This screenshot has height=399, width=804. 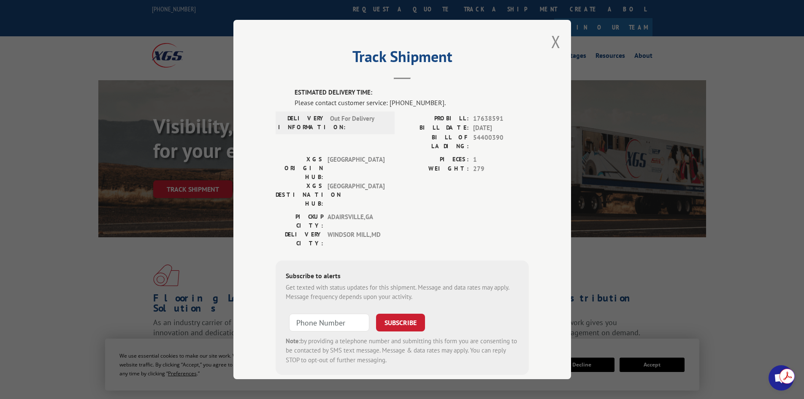 I want to click on span: 1, so click(x=501, y=160).